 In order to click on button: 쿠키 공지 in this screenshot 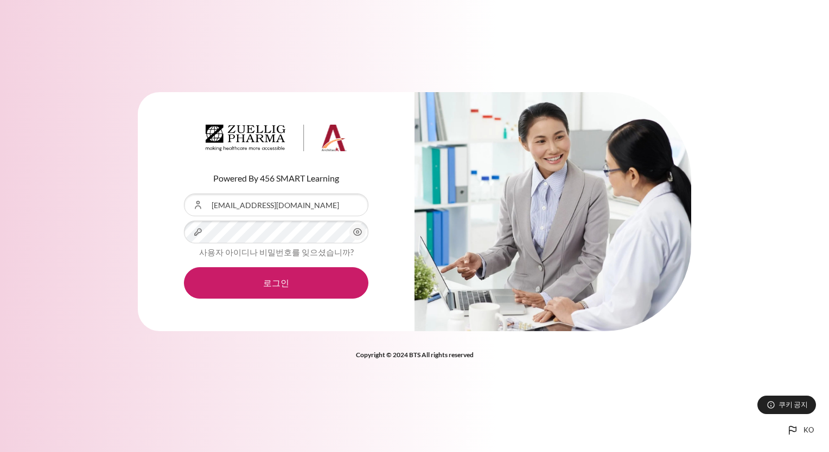, I will do `click(786, 405)`.